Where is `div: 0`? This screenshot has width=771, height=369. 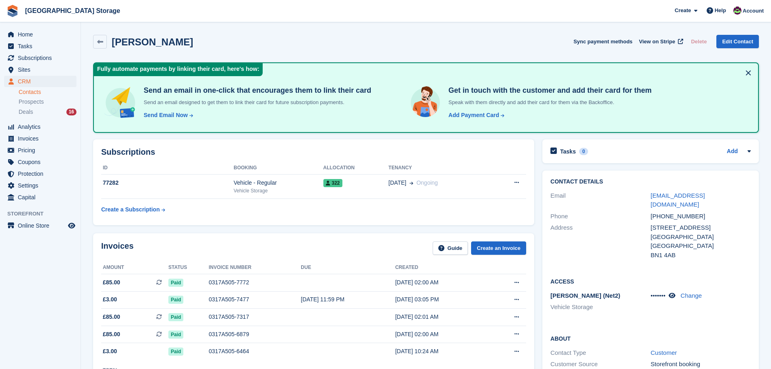 div: 0 is located at coordinates (584, 151).